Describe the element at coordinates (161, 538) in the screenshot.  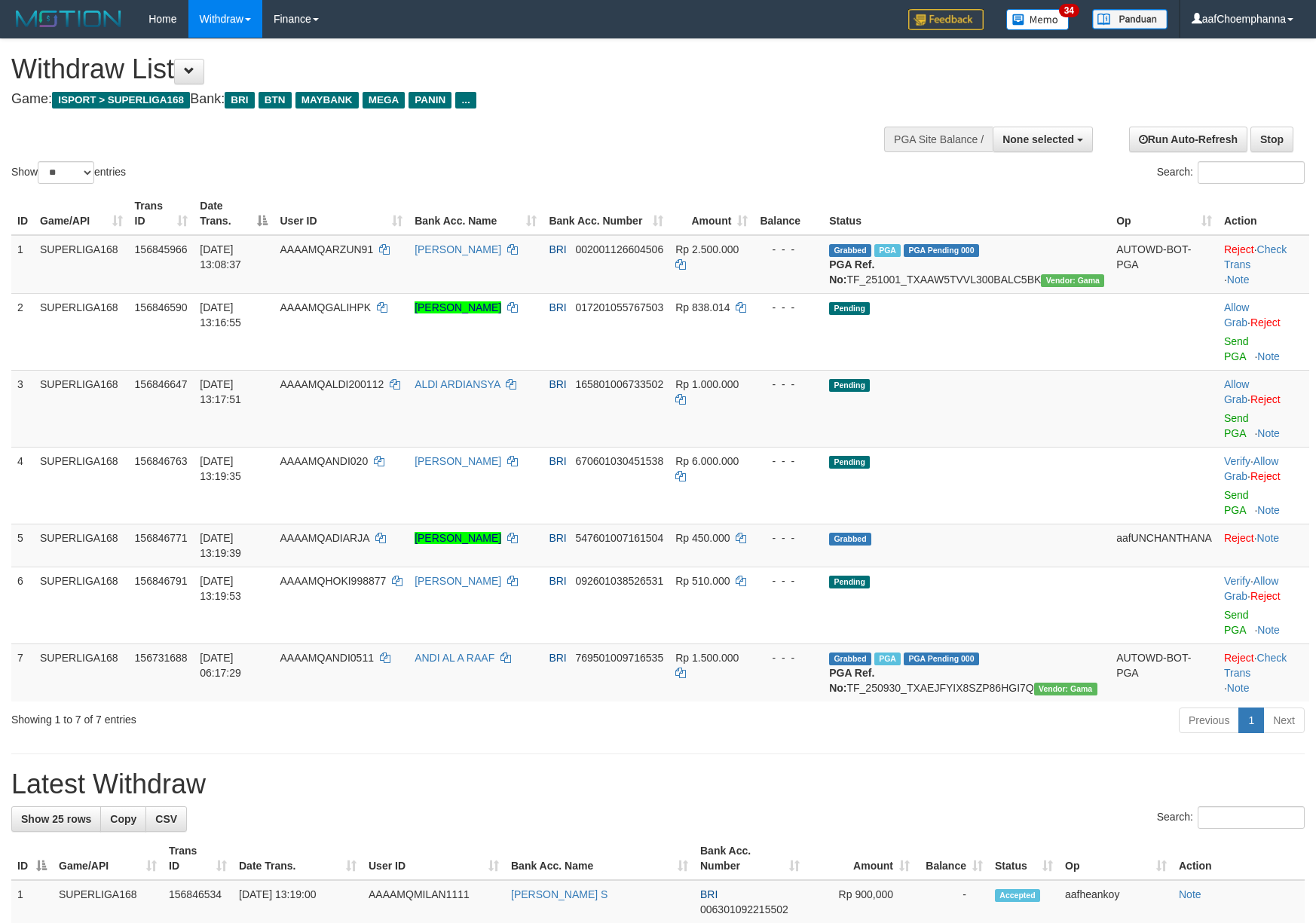
I see `span: 156846771` at that location.